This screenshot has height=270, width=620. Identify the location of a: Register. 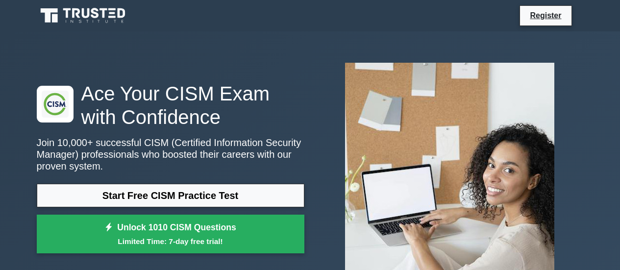
(546, 15).